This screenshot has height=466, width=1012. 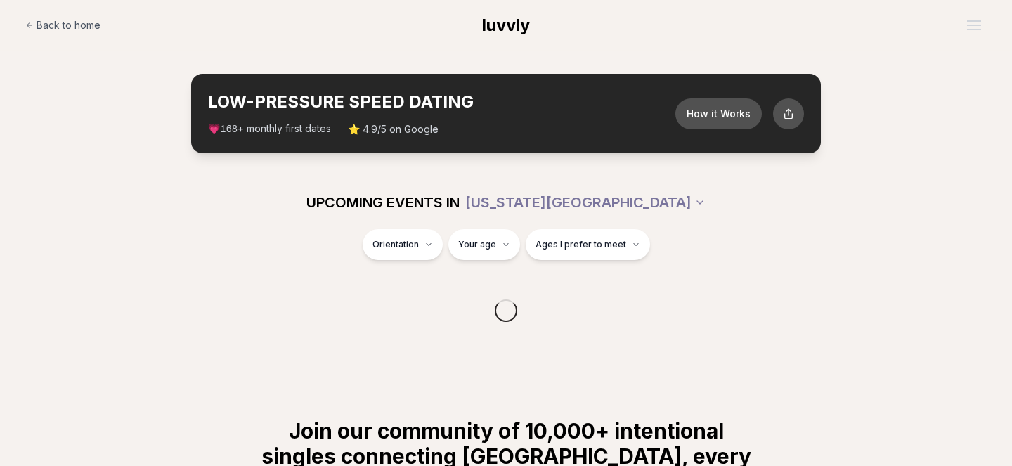 I want to click on a: Back to home, so click(x=63, y=25).